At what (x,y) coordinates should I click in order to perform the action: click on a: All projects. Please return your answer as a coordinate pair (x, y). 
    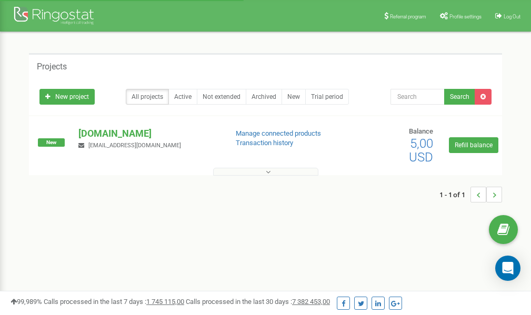
    Looking at the image, I should click on (147, 97).